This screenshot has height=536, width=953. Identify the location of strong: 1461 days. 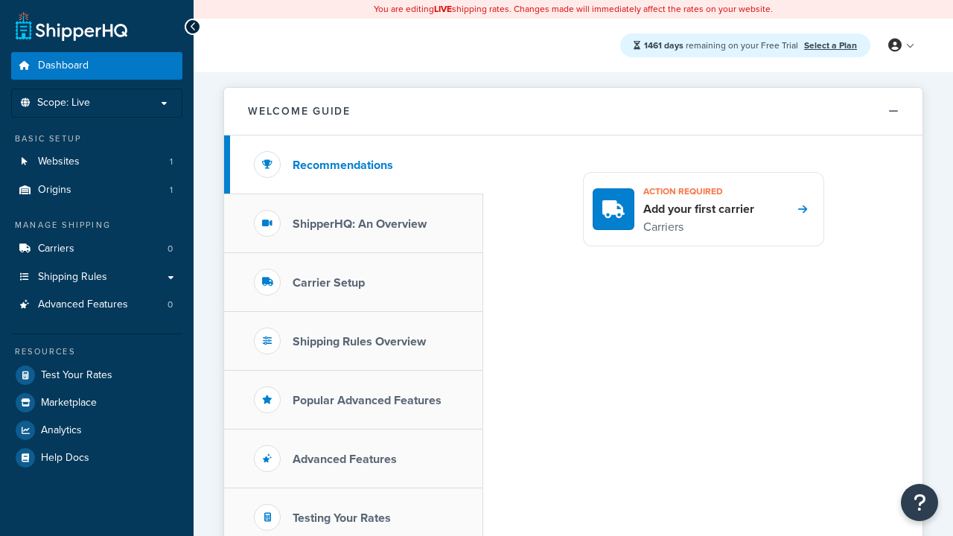
(663, 45).